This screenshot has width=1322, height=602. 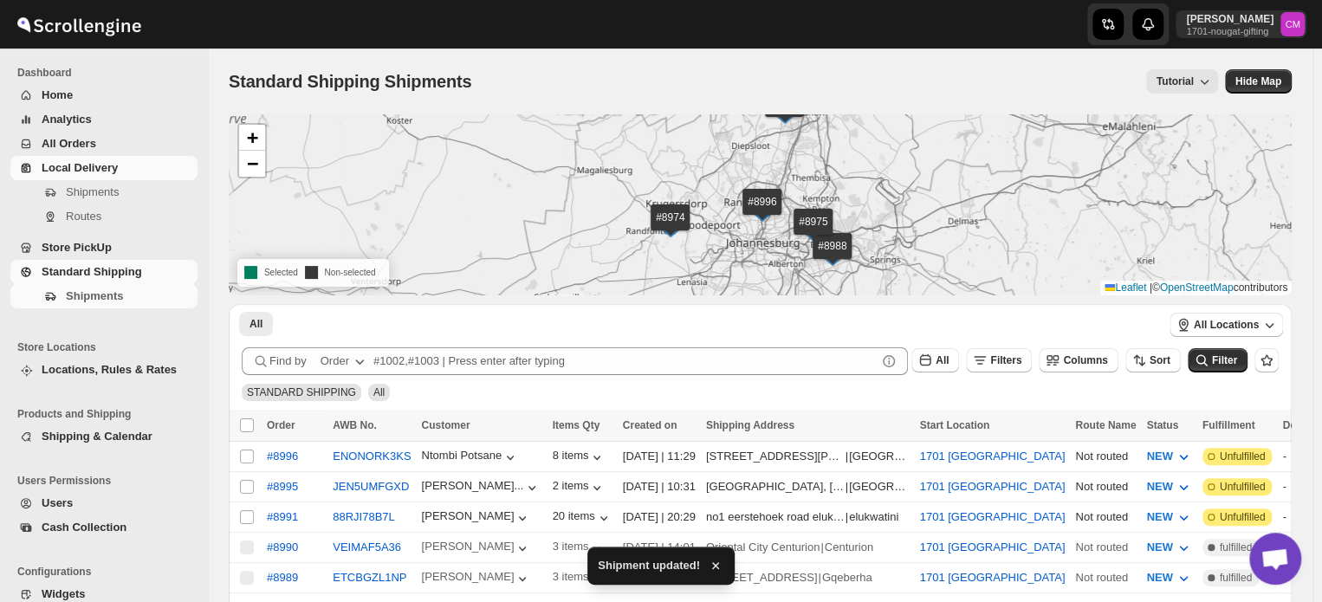 What do you see at coordinates (934, 360) in the screenshot?
I see `button: All` at bounding box center [934, 360].